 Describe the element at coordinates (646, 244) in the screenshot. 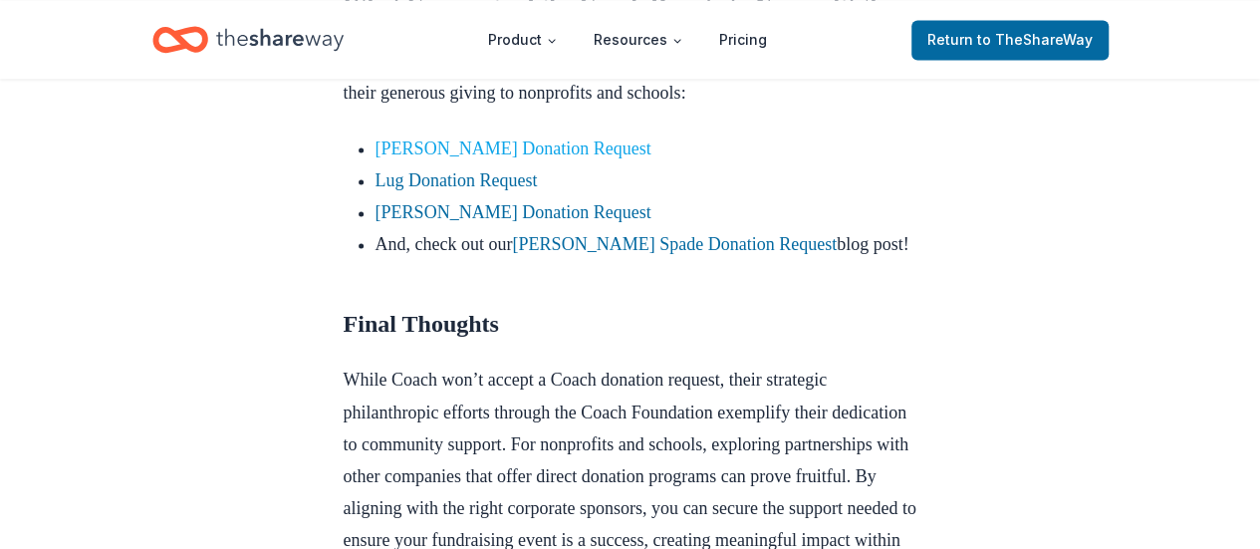

I see `li: And, check out our blog post!` at that location.